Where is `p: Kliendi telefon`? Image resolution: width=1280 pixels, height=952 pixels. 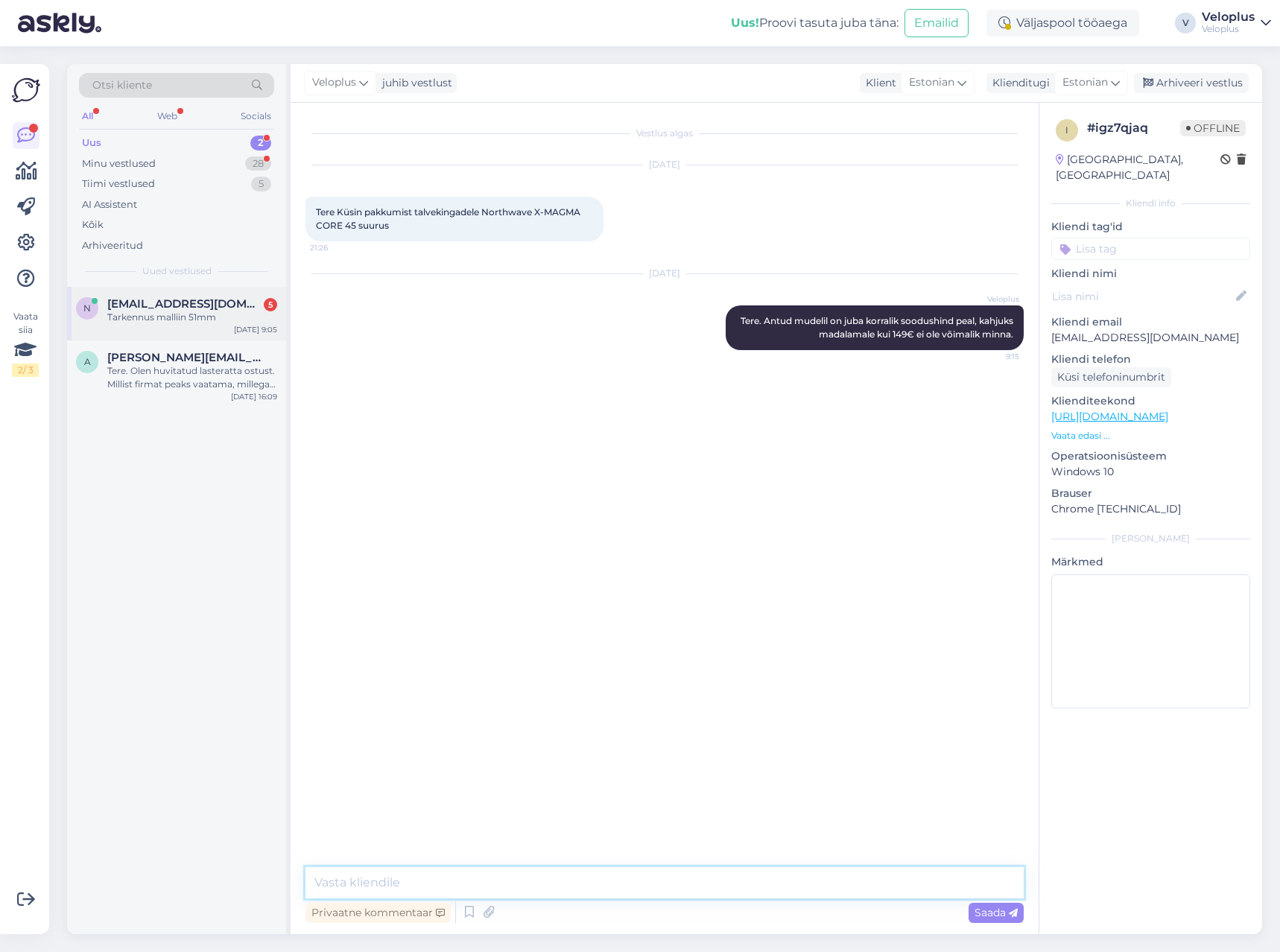
p: Kliendi telefon is located at coordinates (1150, 359).